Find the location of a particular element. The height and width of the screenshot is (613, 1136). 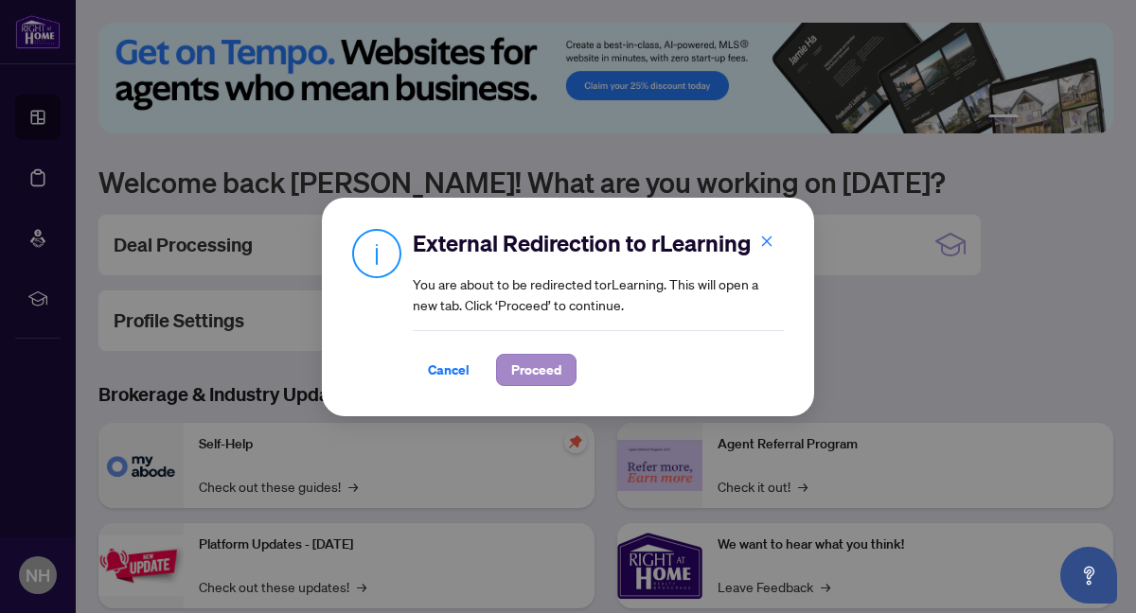

span: close is located at coordinates (767, 241).